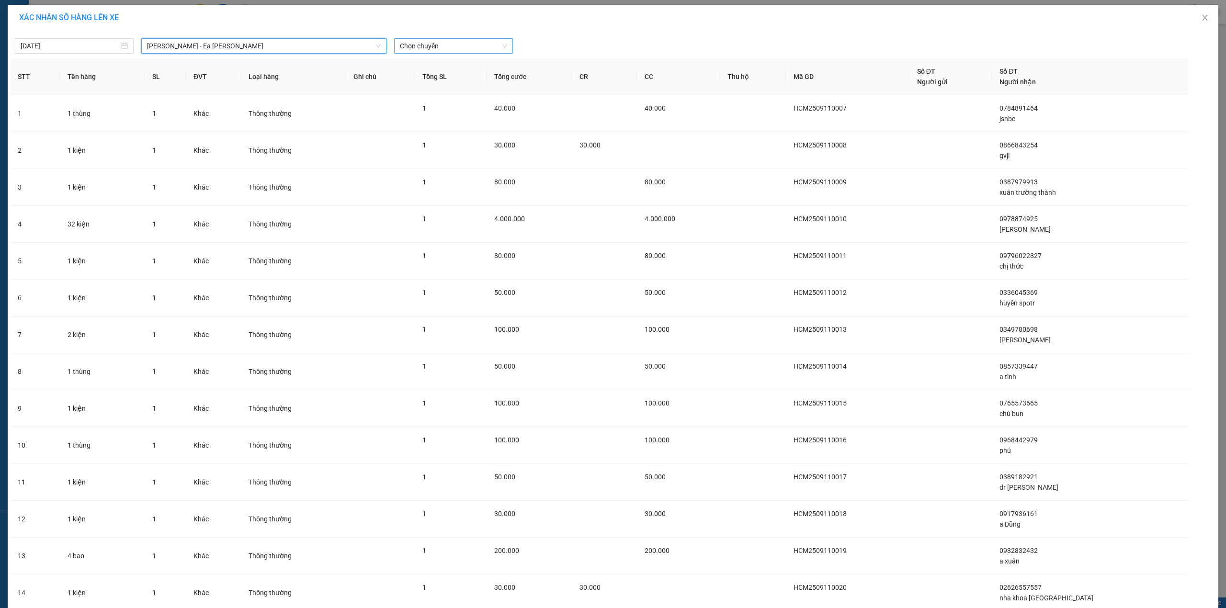 This screenshot has height=608, width=1226. I want to click on td: 12, so click(35, 519).